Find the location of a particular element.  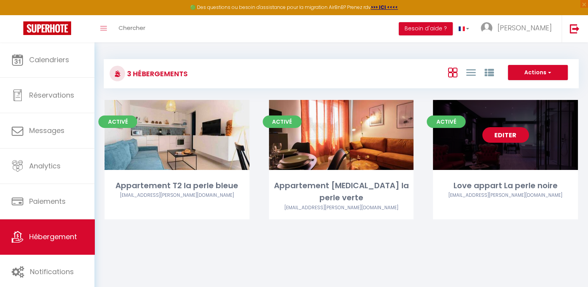

span: Paiements is located at coordinates (47, 201).